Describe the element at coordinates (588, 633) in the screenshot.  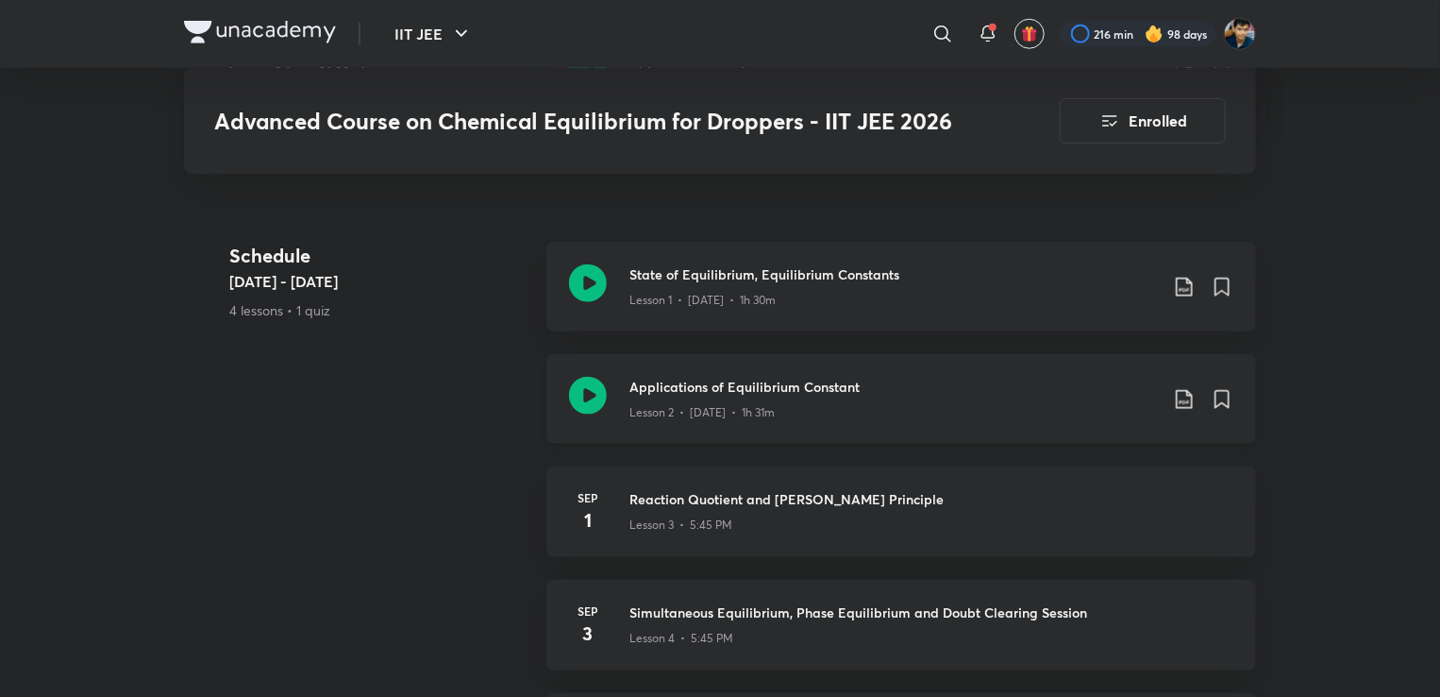
I see `h4: 3` at that location.